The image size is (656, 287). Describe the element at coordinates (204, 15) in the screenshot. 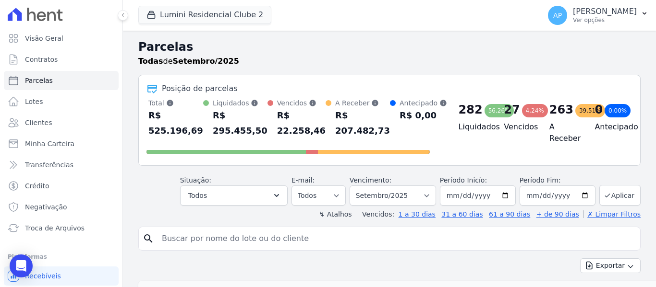

I see `button: Lumini Residencial Clube 2` at that location.